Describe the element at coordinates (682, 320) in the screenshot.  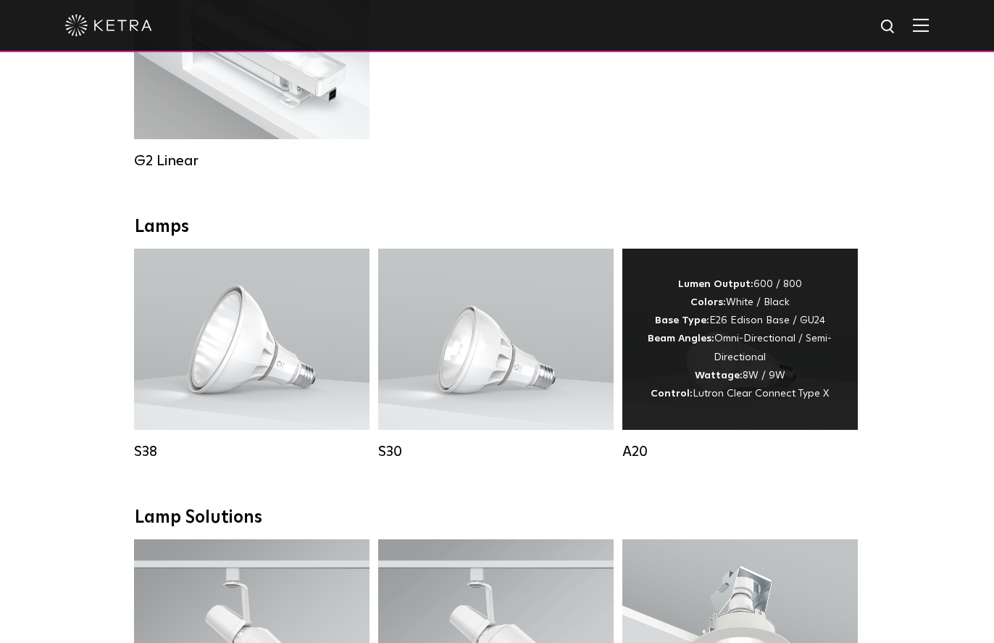
I see `strong: Base Type:` at that location.